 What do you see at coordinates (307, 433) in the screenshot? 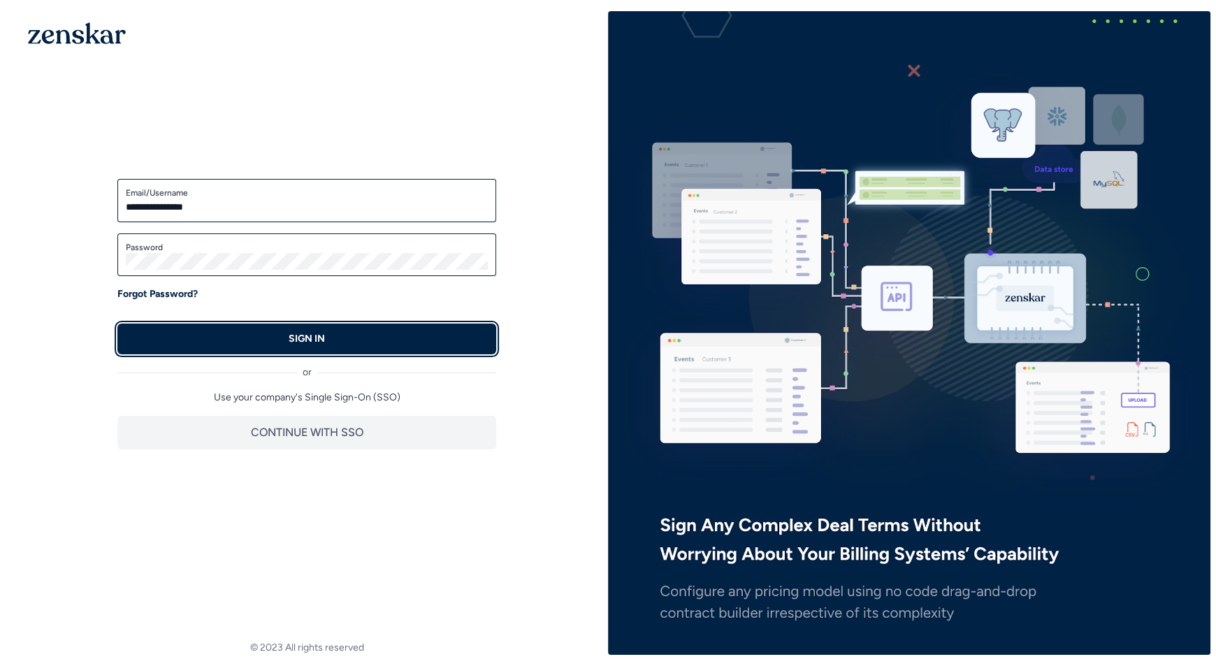
I see `button: CONTINUE WITH SSO` at bounding box center [307, 433].